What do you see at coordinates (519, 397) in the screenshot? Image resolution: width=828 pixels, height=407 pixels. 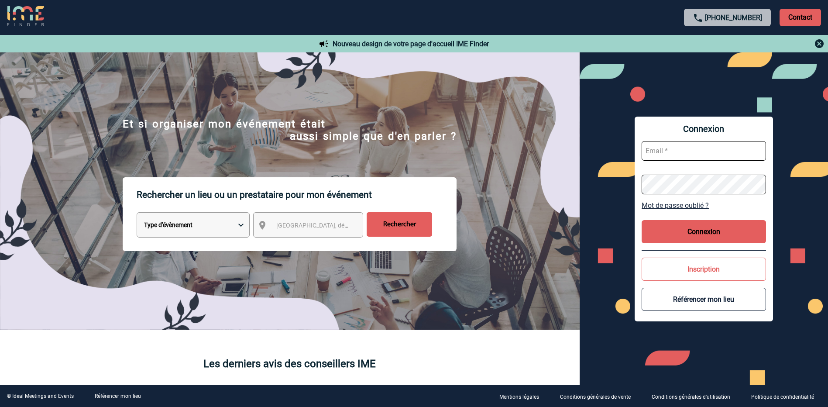 I see `p: Mentions légales` at bounding box center [519, 397].